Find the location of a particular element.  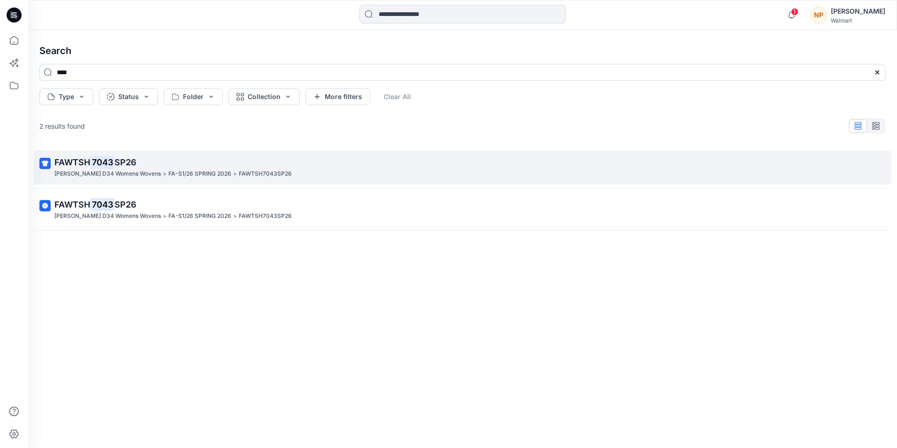

p: 2 results found is located at coordinates (62, 126).